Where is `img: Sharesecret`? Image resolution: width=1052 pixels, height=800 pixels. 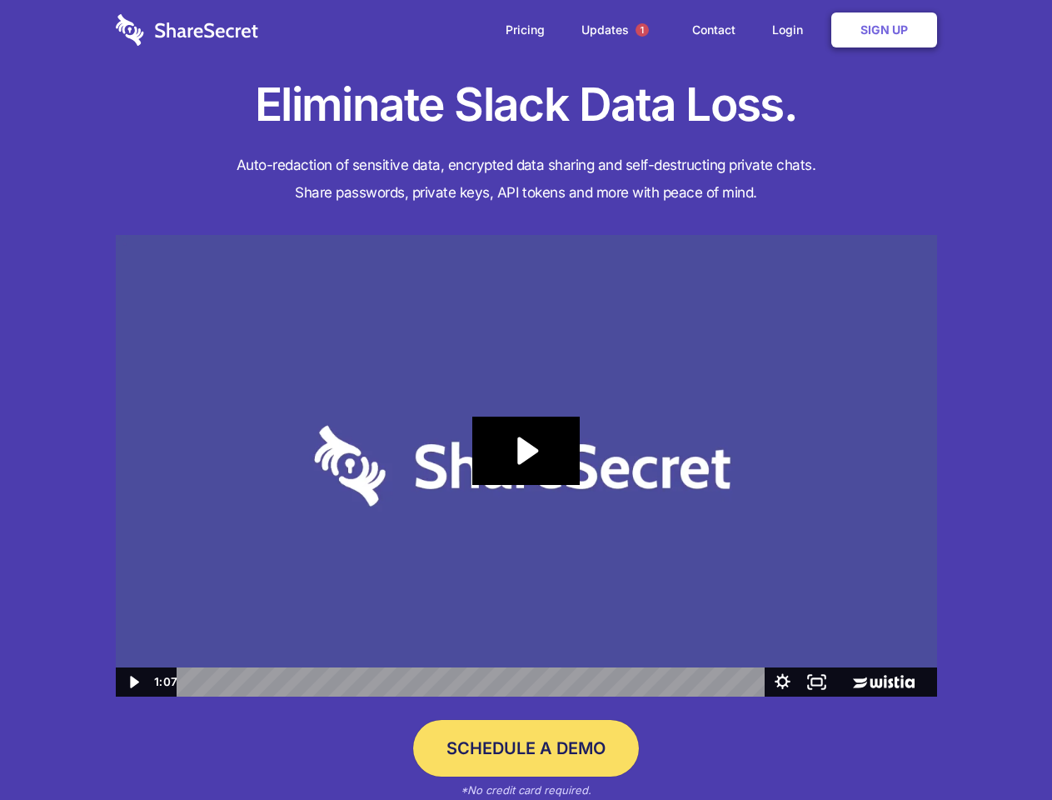 img: Sharesecret is located at coordinates (527, 466).